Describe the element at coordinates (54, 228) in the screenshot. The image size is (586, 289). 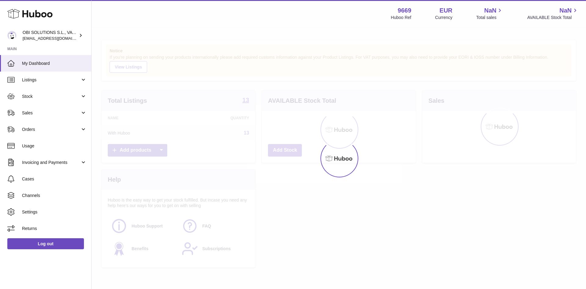
I see `span: Returns` at that location.